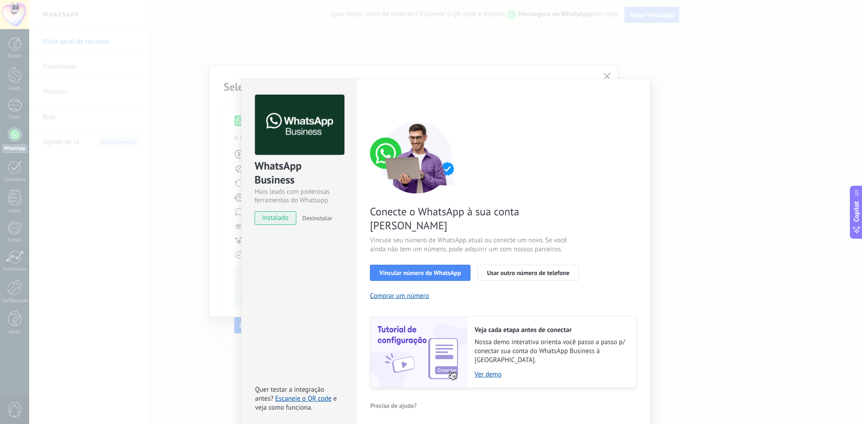  What do you see at coordinates (315, 218) in the screenshot?
I see `button: Desinstalar` at bounding box center [315, 218].